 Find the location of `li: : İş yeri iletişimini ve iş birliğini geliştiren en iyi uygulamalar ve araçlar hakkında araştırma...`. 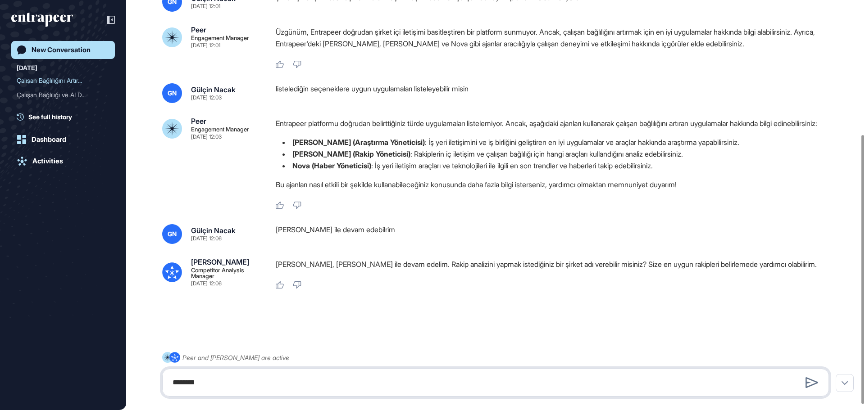

li: : İş yeri iletişimini ve iş birliğini geliştiren en iyi uygulamalar ve araçlar hakkında araştırma... is located at coordinates (556, 142).